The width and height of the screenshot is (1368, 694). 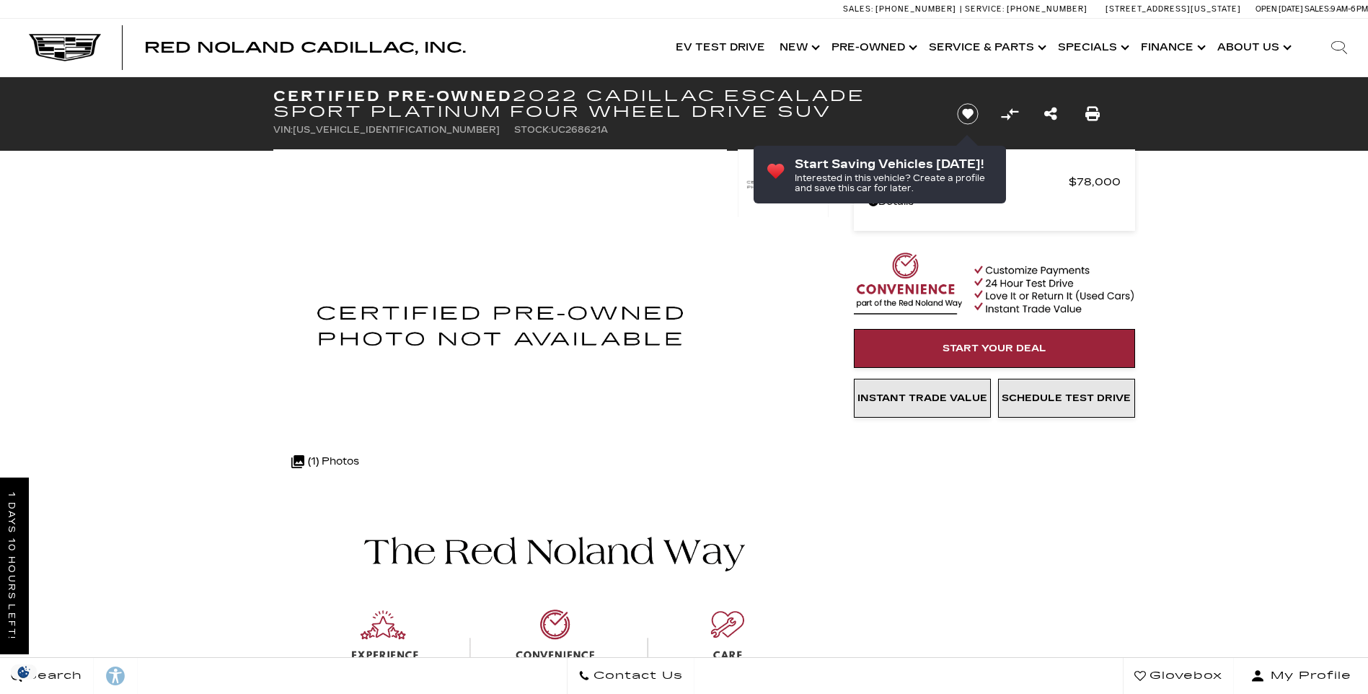 What do you see at coordinates (1178, 676) in the screenshot?
I see `a: Glovebox` at bounding box center [1178, 676].